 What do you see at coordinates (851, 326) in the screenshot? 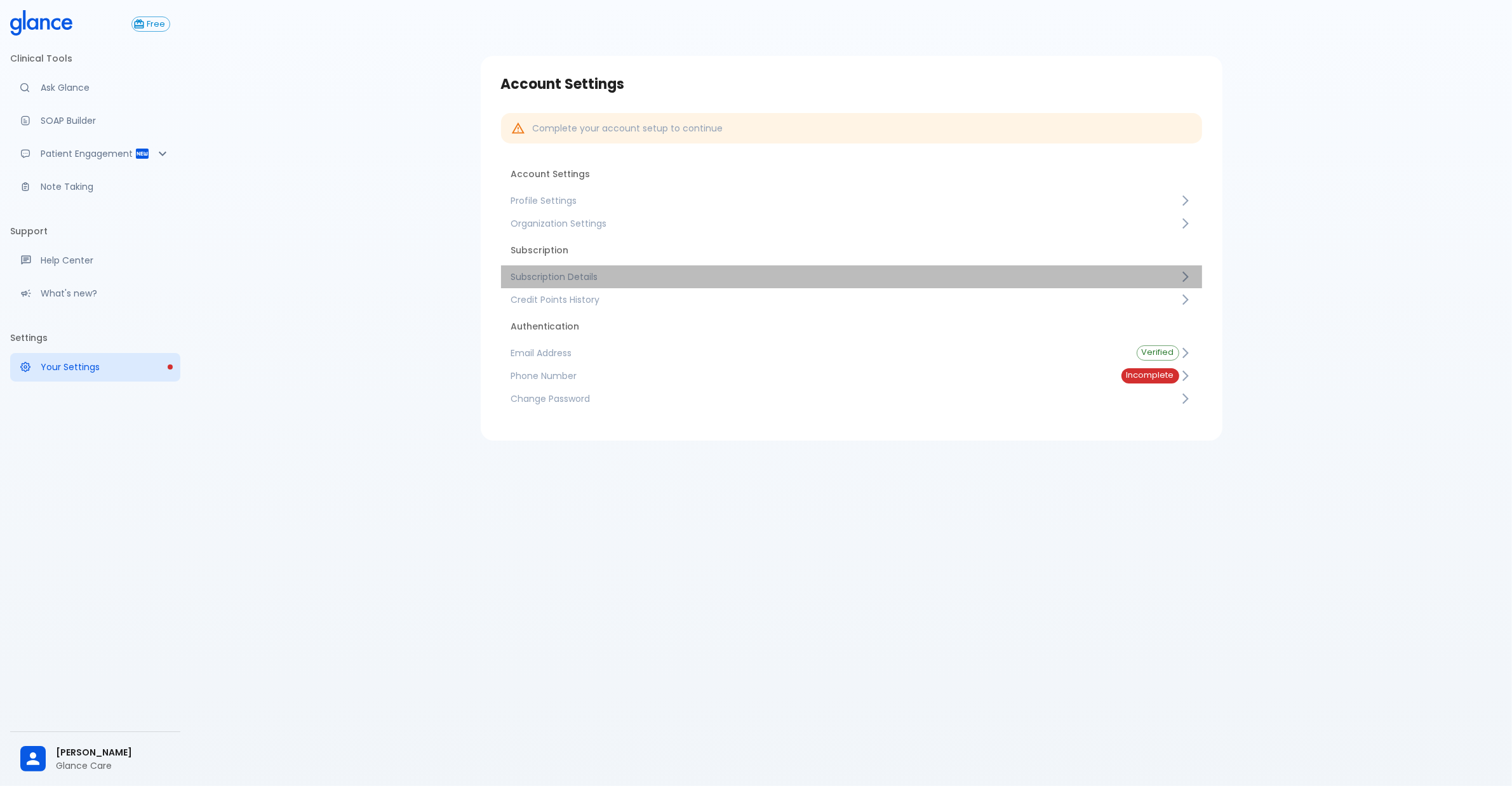
I see `li: Authentication` at bounding box center [851, 326].